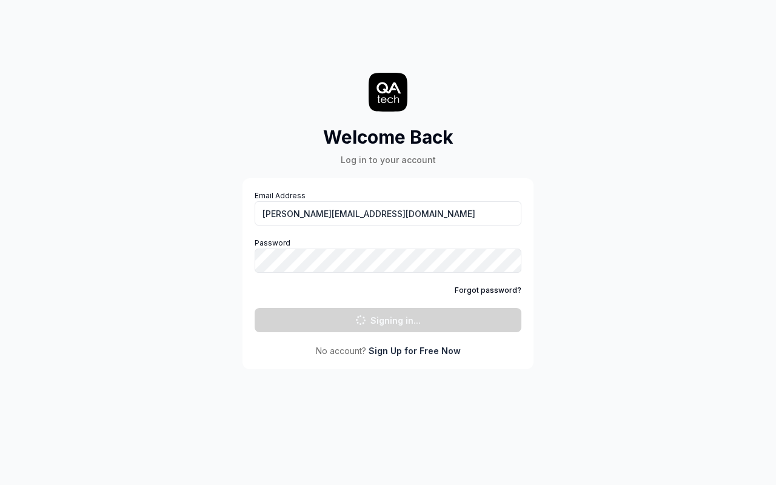 This screenshot has width=776, height=485. I want to click on a: Forgot password?, so click(488, 290).